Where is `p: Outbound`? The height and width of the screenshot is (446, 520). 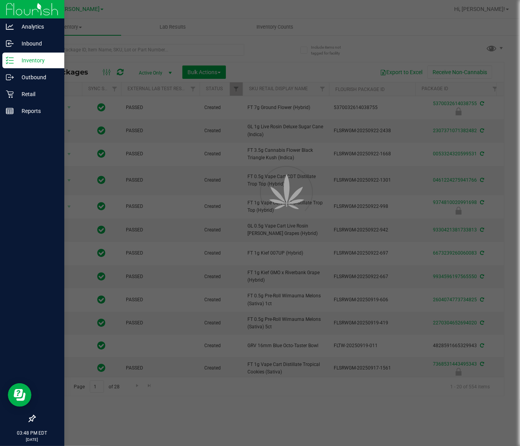
p: Outbound is located at coordinates (37, 77).